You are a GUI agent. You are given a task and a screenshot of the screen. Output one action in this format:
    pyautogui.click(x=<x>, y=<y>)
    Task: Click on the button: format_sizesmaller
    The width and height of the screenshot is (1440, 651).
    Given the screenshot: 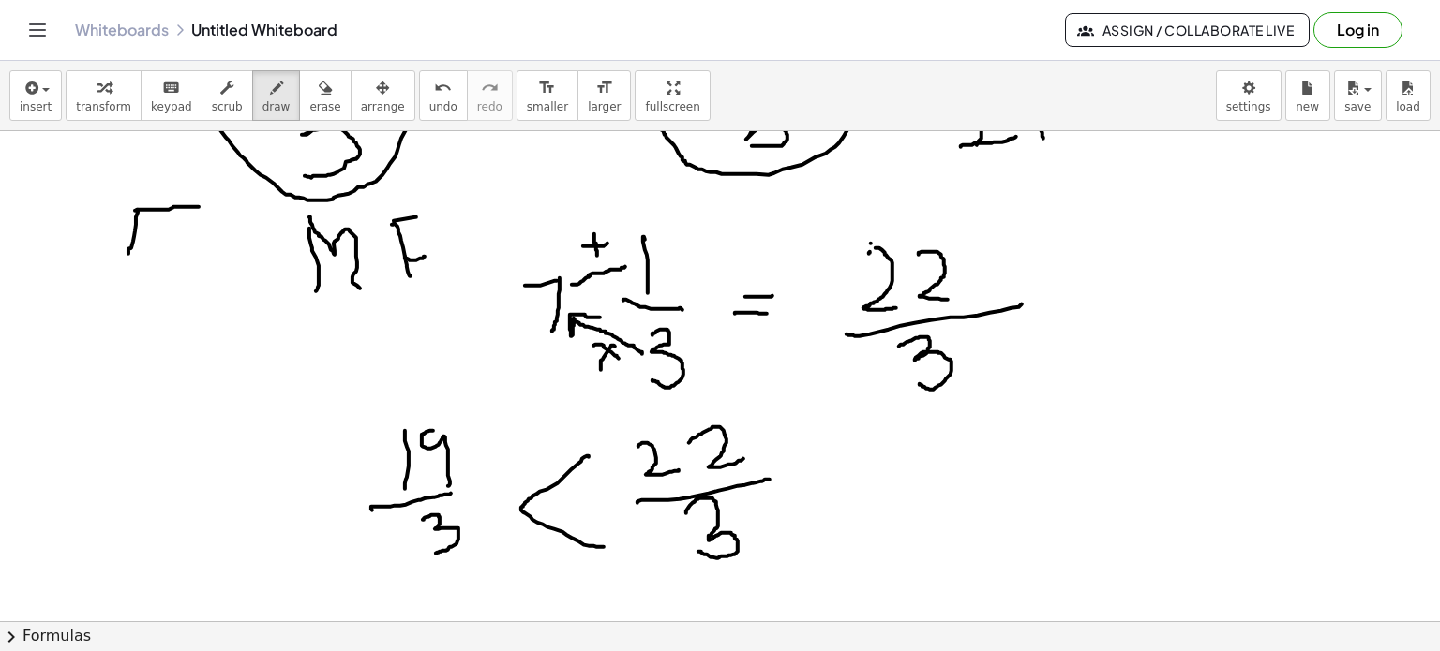 What is the action you would take?
    pyautogui.click(x=547, y=96)
    